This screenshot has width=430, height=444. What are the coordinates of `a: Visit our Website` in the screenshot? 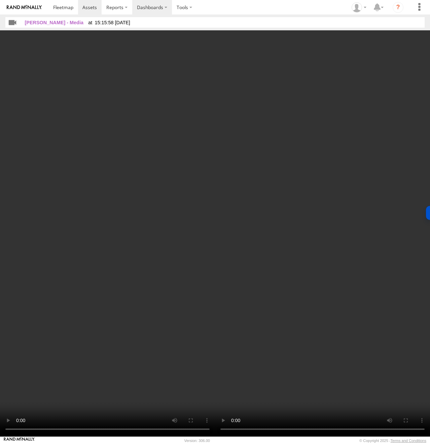 It's located at (19, 440).